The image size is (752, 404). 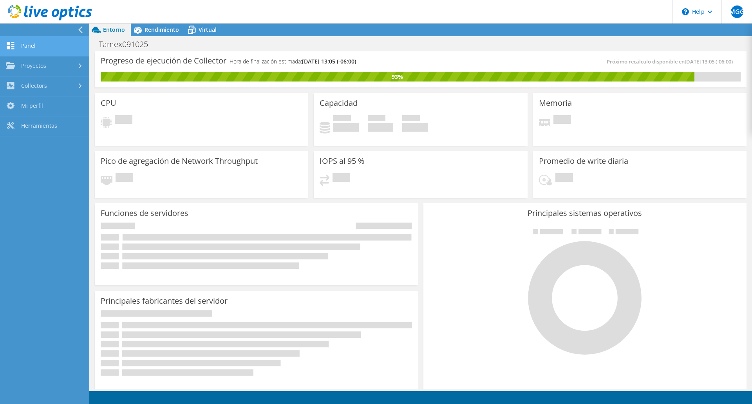 I want to click on span: Rendimiento, so click(x=162, y=29).